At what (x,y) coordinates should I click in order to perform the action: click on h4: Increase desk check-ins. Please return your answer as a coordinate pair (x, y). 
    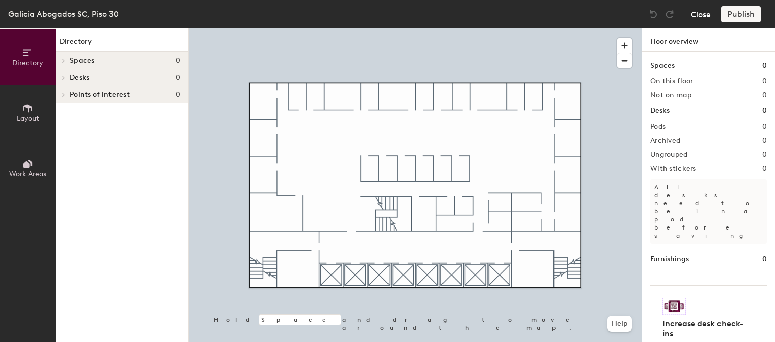
    Looking at the image, I should click on (705, 329).